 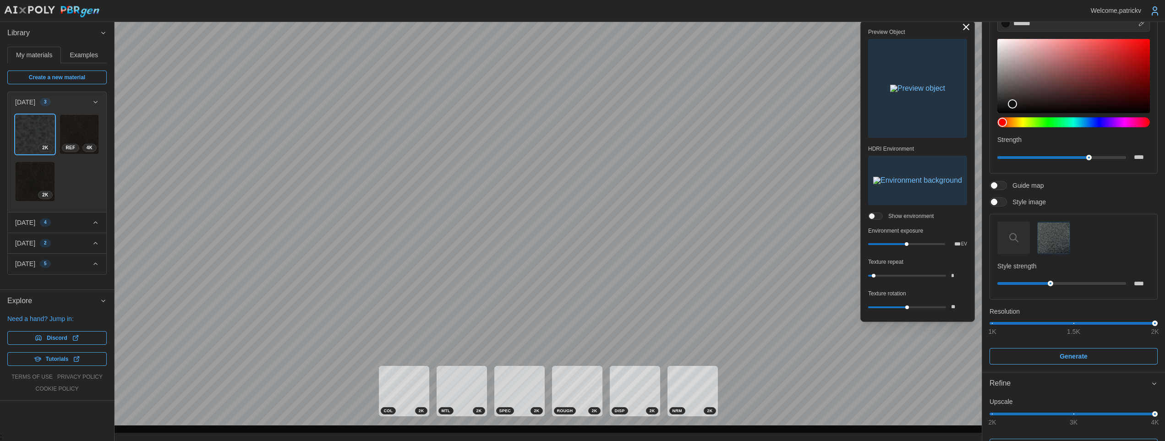 I want to click on span: Guide map, so click(x=1025, y=186).